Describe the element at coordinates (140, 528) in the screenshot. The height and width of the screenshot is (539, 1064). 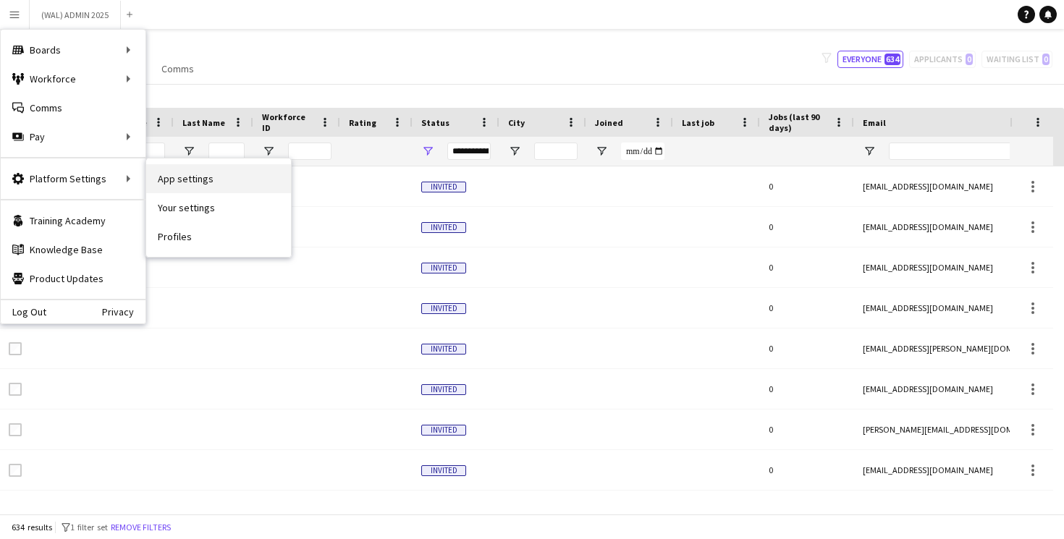
I see `button: Remove filters` at that location.